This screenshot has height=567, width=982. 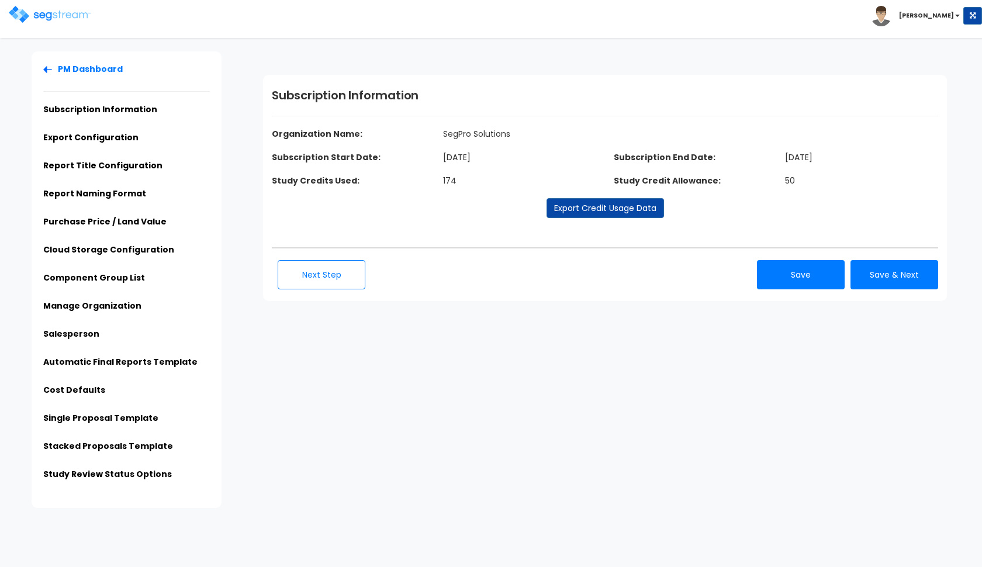 I want to click on button: Save & Next, so click(x=894, y=275).